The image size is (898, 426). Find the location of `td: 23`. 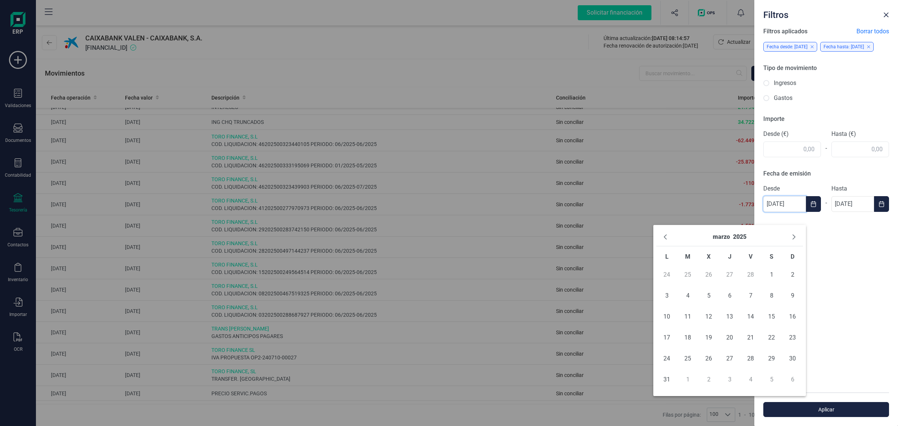

td: 23 is located at coordinates (793, 338).